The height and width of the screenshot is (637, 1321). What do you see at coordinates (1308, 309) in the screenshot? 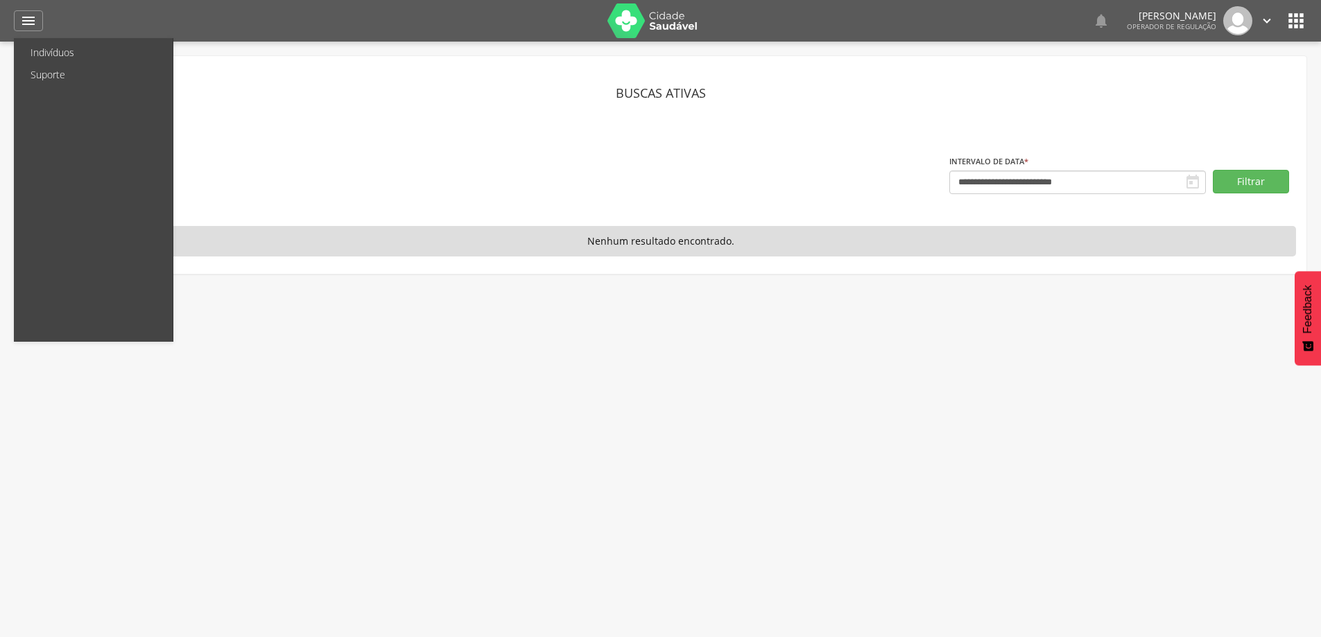
I see `span: Feedback` at bounding box center [1308, 309].